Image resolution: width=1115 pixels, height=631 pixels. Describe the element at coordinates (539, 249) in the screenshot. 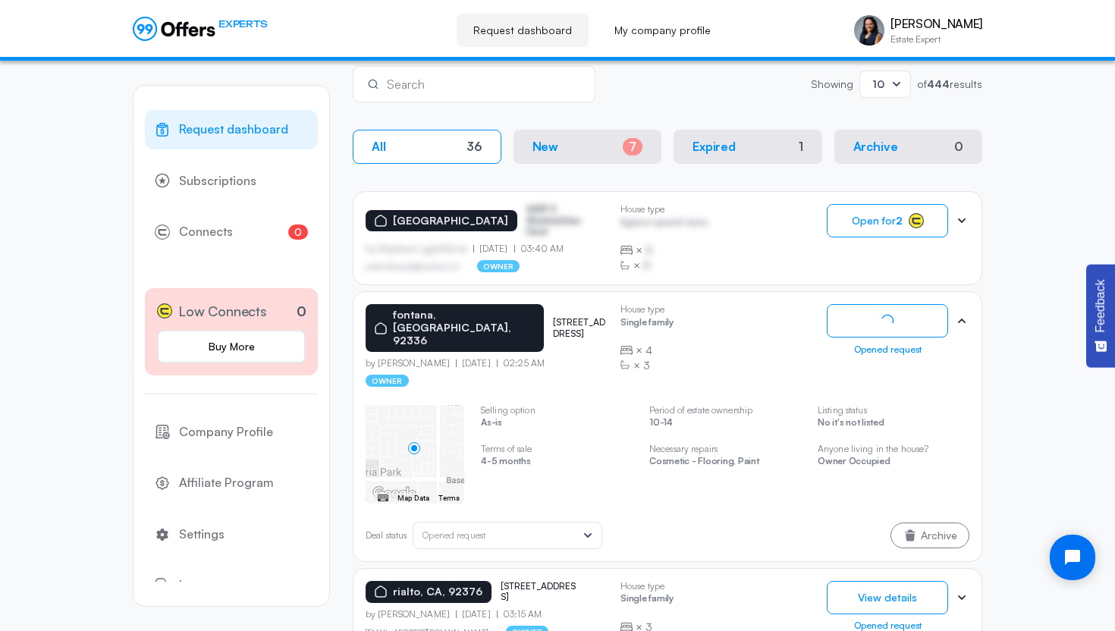

I see `p: 03:40 AM` at that location.